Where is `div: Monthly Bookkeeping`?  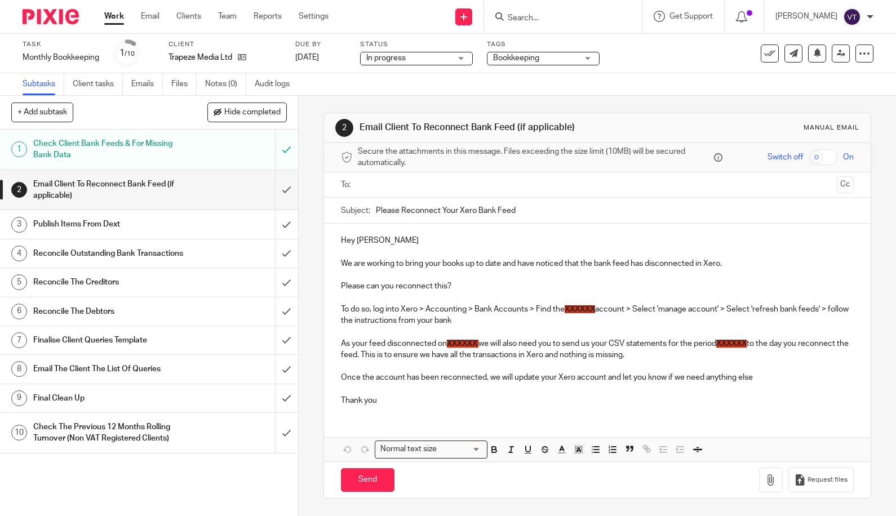
div: Monthly Bookkeeping is located at coordinates (61, 57).